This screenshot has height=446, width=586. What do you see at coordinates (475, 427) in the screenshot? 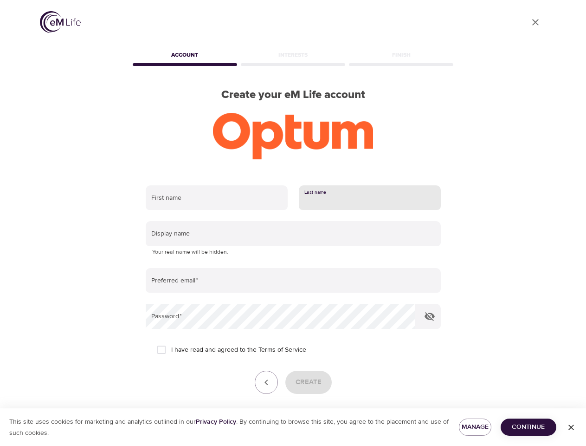
I see `span: Manage` at bounding box center [475, 427].